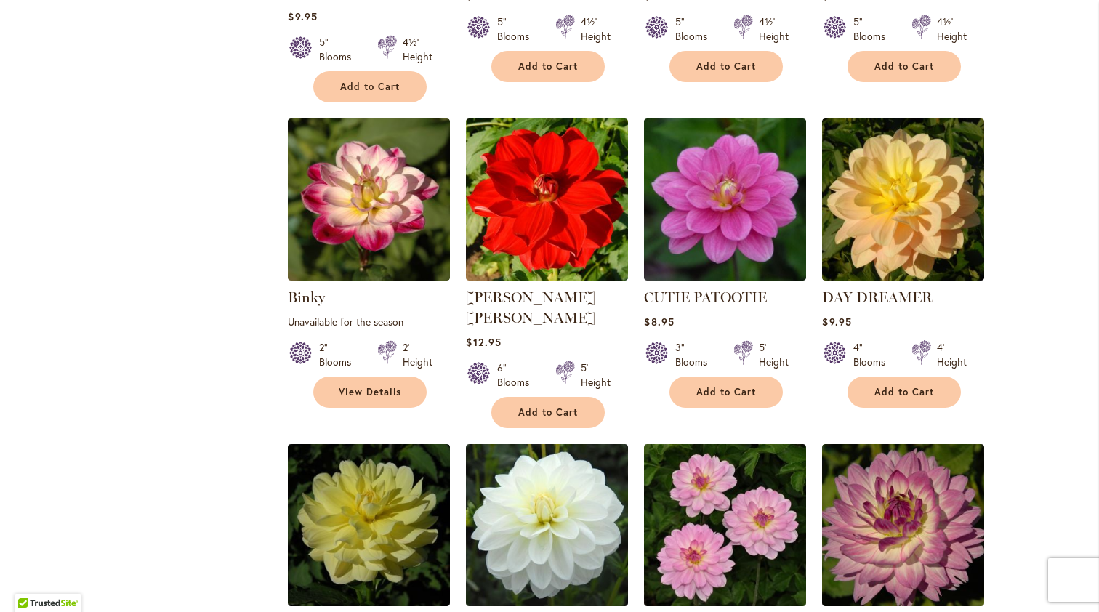 The image size is (1099, 612). What do you see at coordinates (547, 602) in the screenshot?
I see `a: BRIDEZILLA` at bounding box center [547, 602].